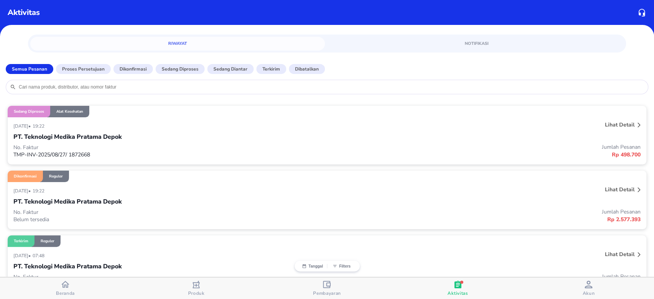  Describe the element at coordinates (476, 44) in the screenshot. I see `a: Notifikasi` at that location.